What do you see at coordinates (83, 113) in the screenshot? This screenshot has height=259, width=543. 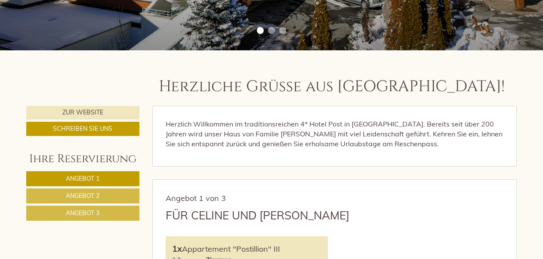 I see `a: Zur Website` at bounding box center [83, 113].